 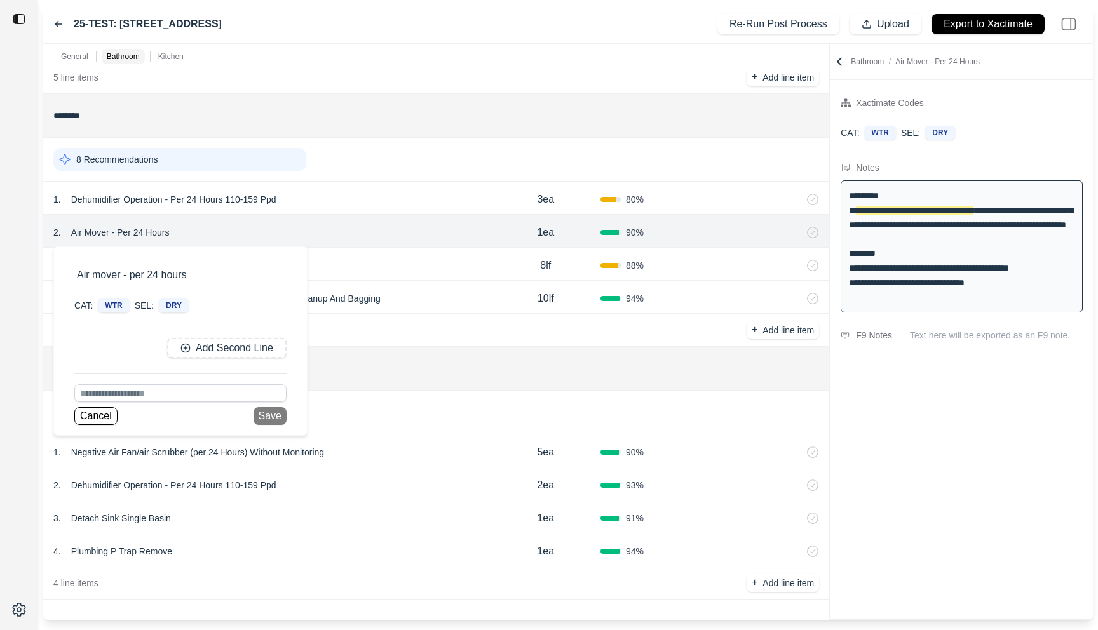 I want to click on span: 93 %, so click(x=635, y=486).